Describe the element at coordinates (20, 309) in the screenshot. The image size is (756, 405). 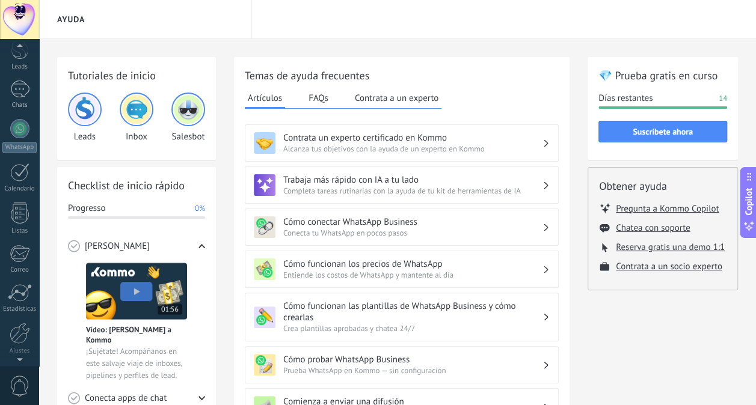
I see `div: Estadísticas` at that location.